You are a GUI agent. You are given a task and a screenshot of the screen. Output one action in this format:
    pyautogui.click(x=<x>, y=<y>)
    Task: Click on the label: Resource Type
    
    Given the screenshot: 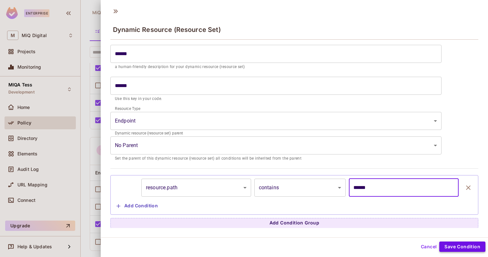 What is the action you would take?
    pyautogui.click(x=127, y=108)
    